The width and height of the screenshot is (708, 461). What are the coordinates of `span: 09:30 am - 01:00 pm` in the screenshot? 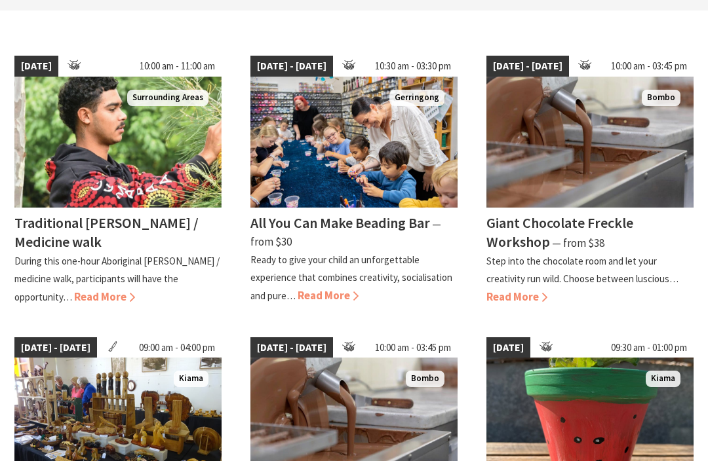 It's located at (649, 348).